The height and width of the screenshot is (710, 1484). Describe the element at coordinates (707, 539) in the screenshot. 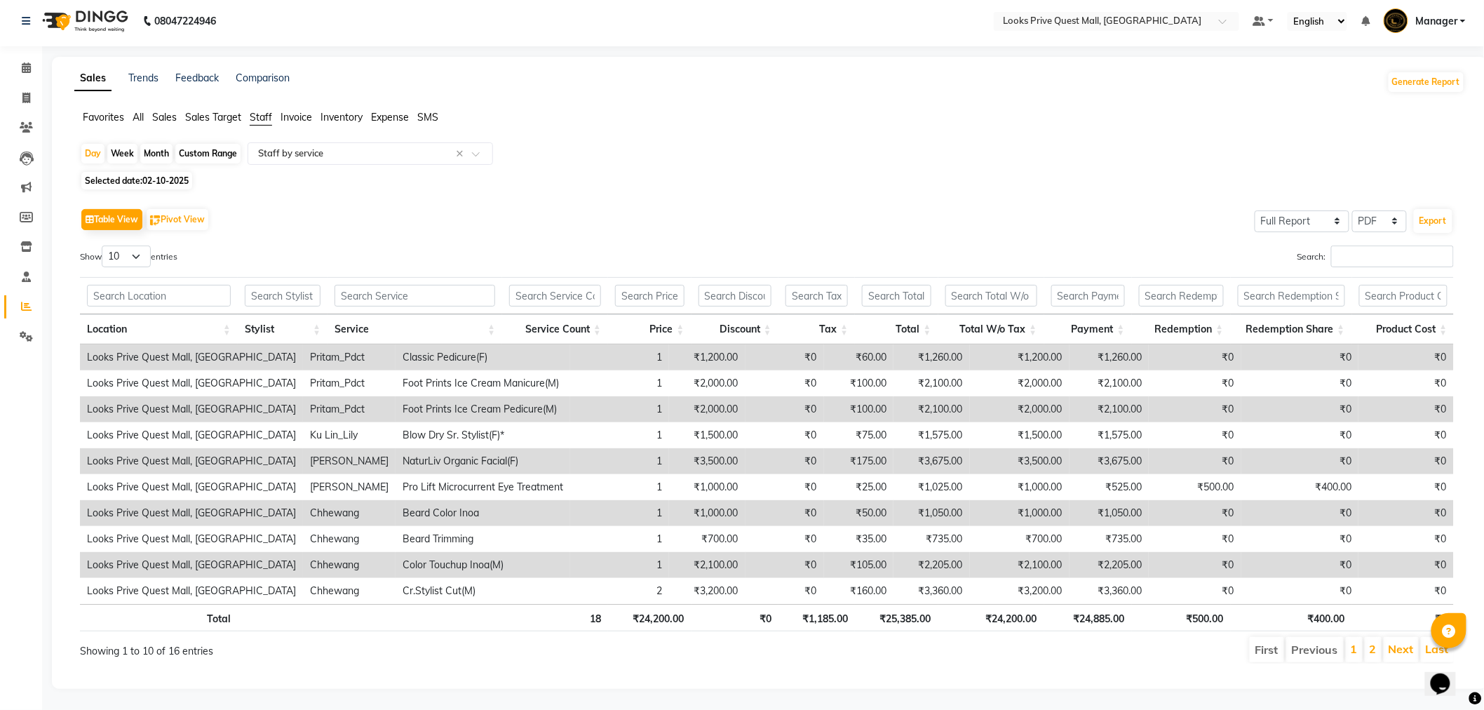

I see `td: ₹700.00` at that location.